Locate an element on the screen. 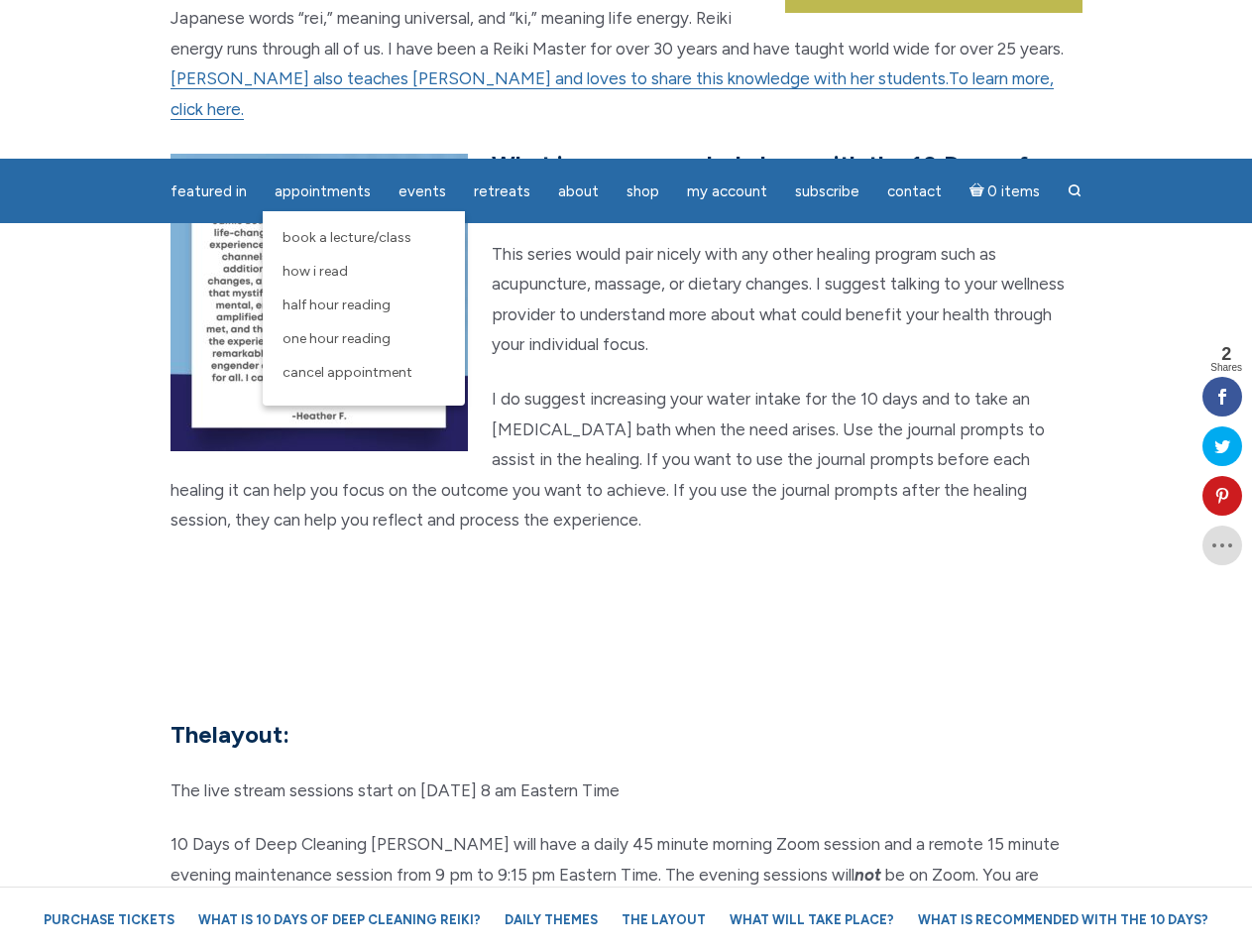 This screenshot has width=1252, height=952. i: Cart is located at coordinates (978, 191).